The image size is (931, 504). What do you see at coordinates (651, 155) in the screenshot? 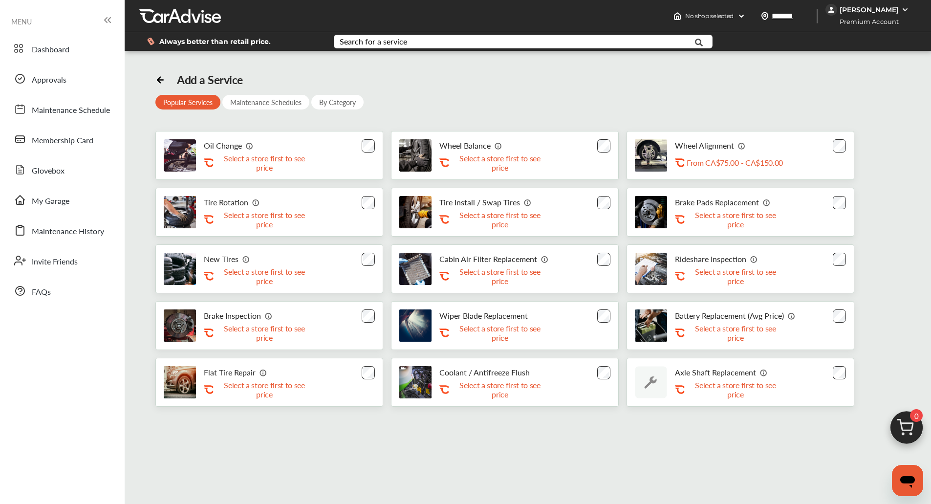
I see `img: wheel-alignment-thumb.jpg` at bounding box center [651, 155].